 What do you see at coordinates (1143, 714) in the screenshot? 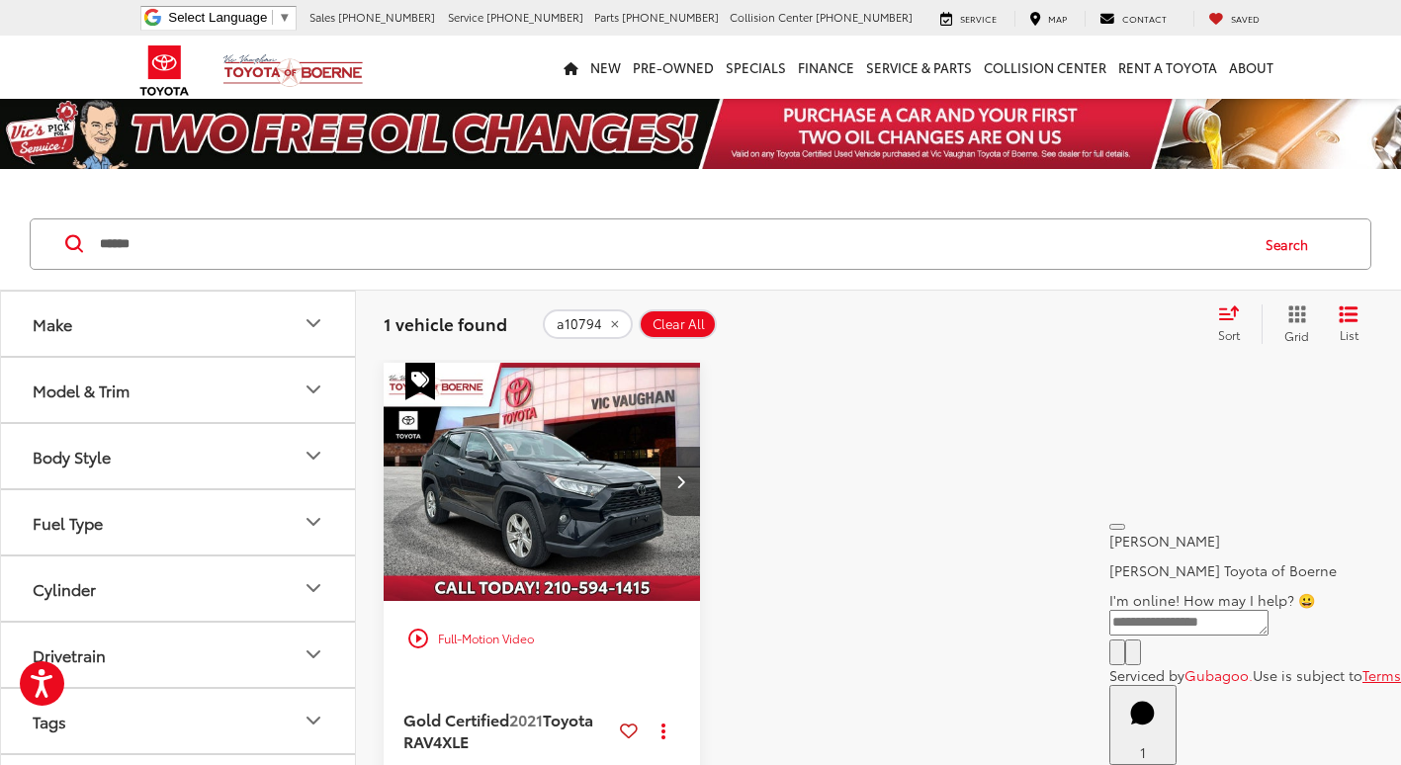
I see `svg: Start Chat` at bounding box center [1143, 714].